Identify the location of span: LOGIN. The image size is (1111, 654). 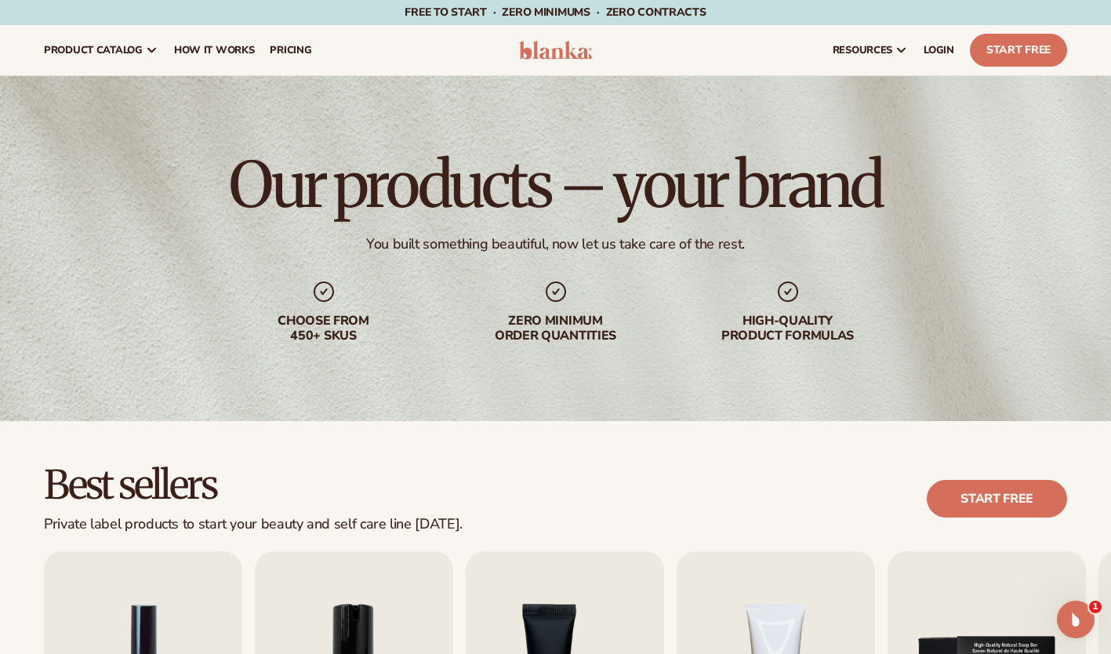
(938, 50).